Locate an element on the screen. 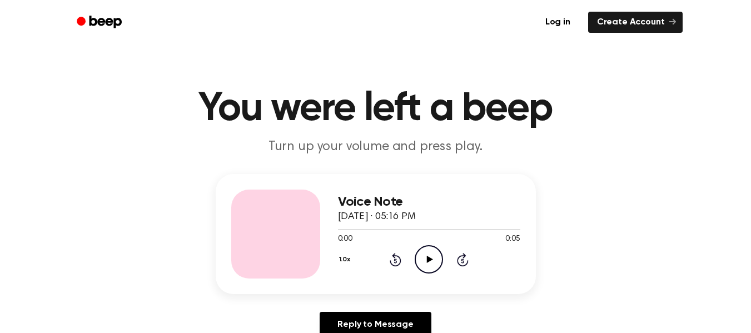 The image size is (751, 333). span: 0:05 is located at coordinates (513, 239).